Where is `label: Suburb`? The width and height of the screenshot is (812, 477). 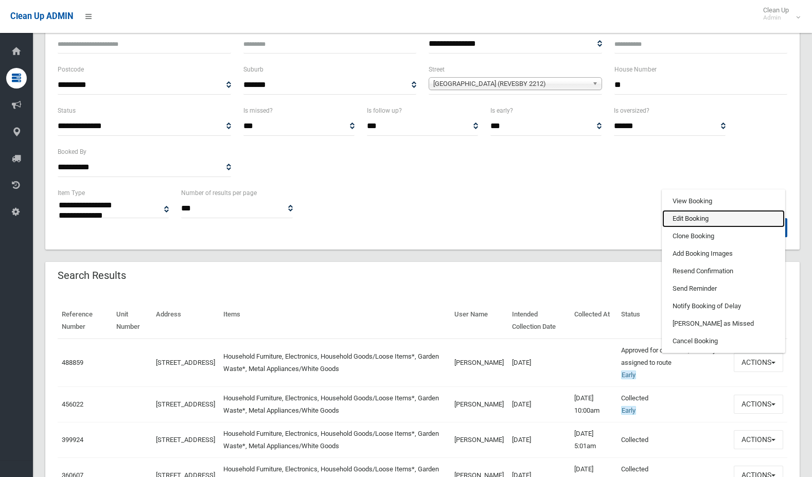 label: Suburb is located at coordinates (253, 69).